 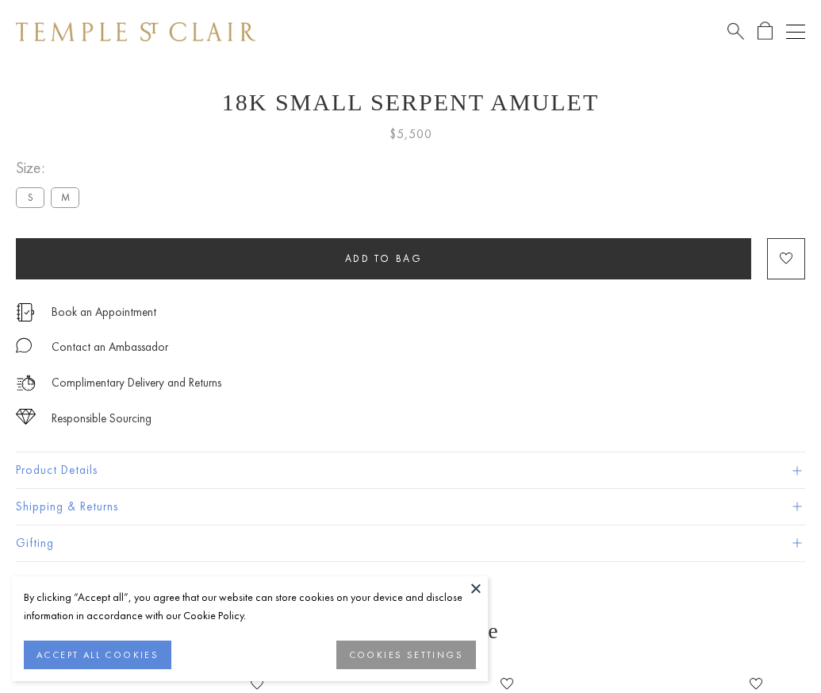 What do you see at coordinates (65, 197) in the screenshot?
I see `label: M` at bounding box center [65, 197].